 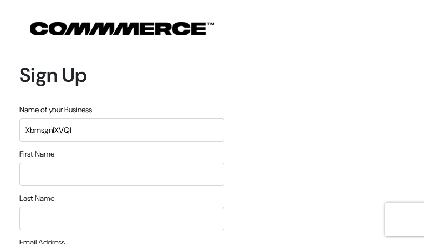 What do you see at coordinates (122, 75) in the screenshot?
I see `h1: Sign Up` at bounding box center [122, 75].